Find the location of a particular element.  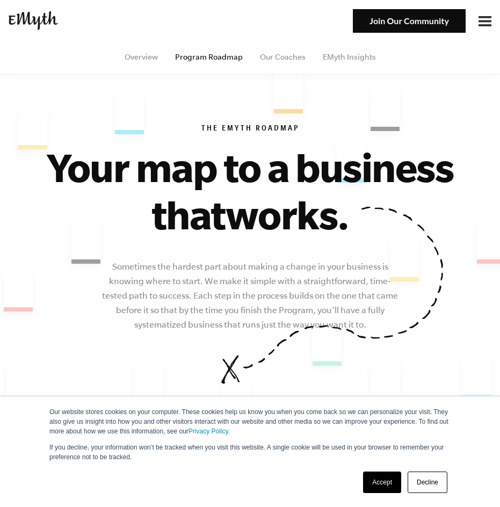

a: EMyth Insights is located at coordinates (349, 57).